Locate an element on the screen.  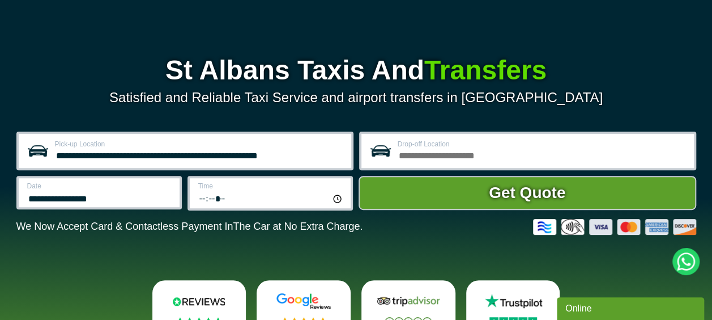
span: The Car at No Extra Charge. is located at coordinates (297, 226).